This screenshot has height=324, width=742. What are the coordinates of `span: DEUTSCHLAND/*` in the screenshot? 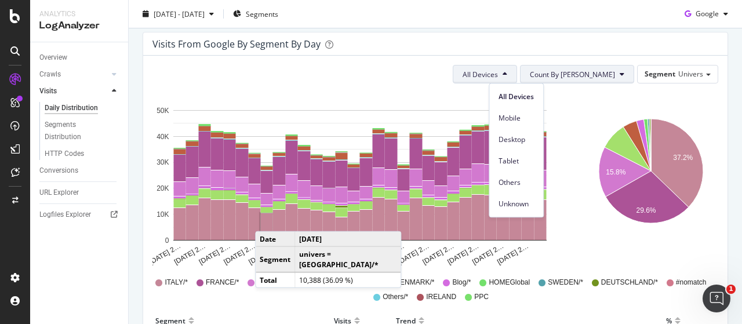 It's located at (629, 282).